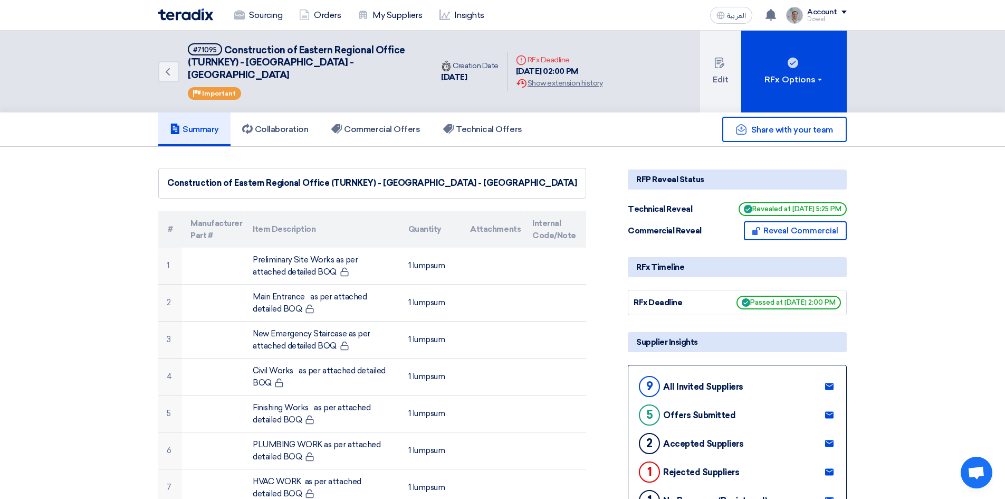 The height and width of the screenshot is (499, 1005). I want to click on div: Show extension history, so click(559, 83).